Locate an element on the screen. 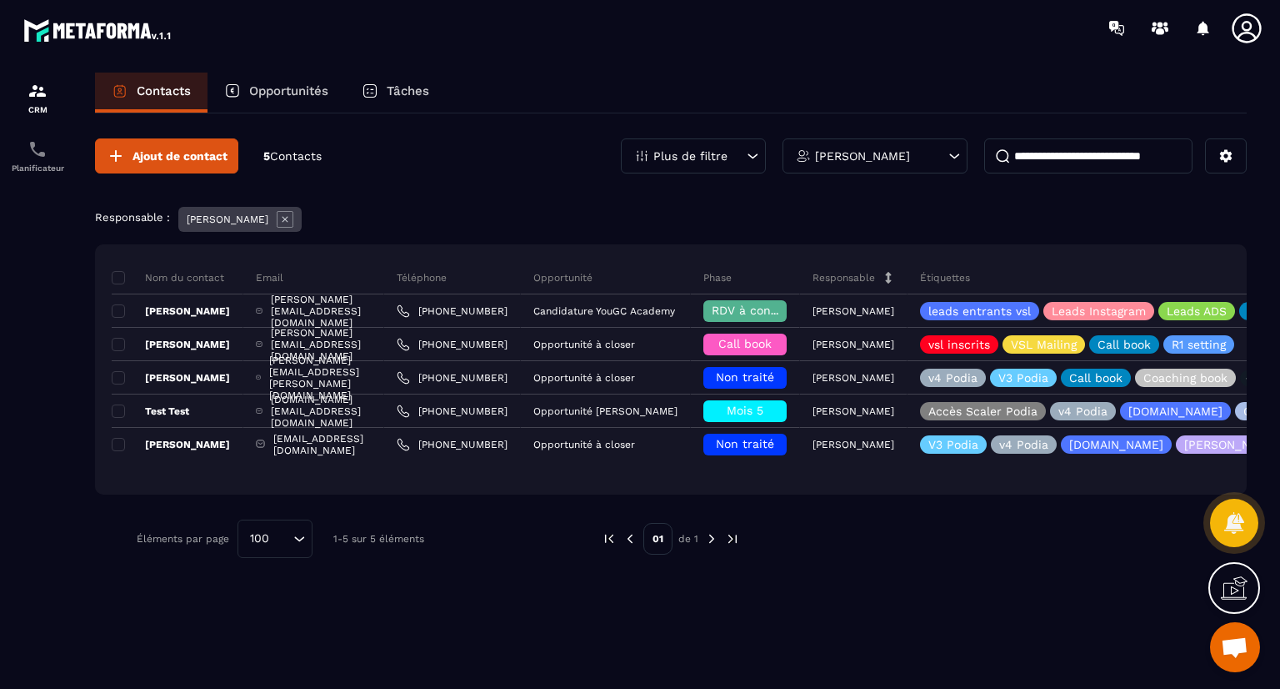  p: Planificateur is located at coordinates (38, 168).